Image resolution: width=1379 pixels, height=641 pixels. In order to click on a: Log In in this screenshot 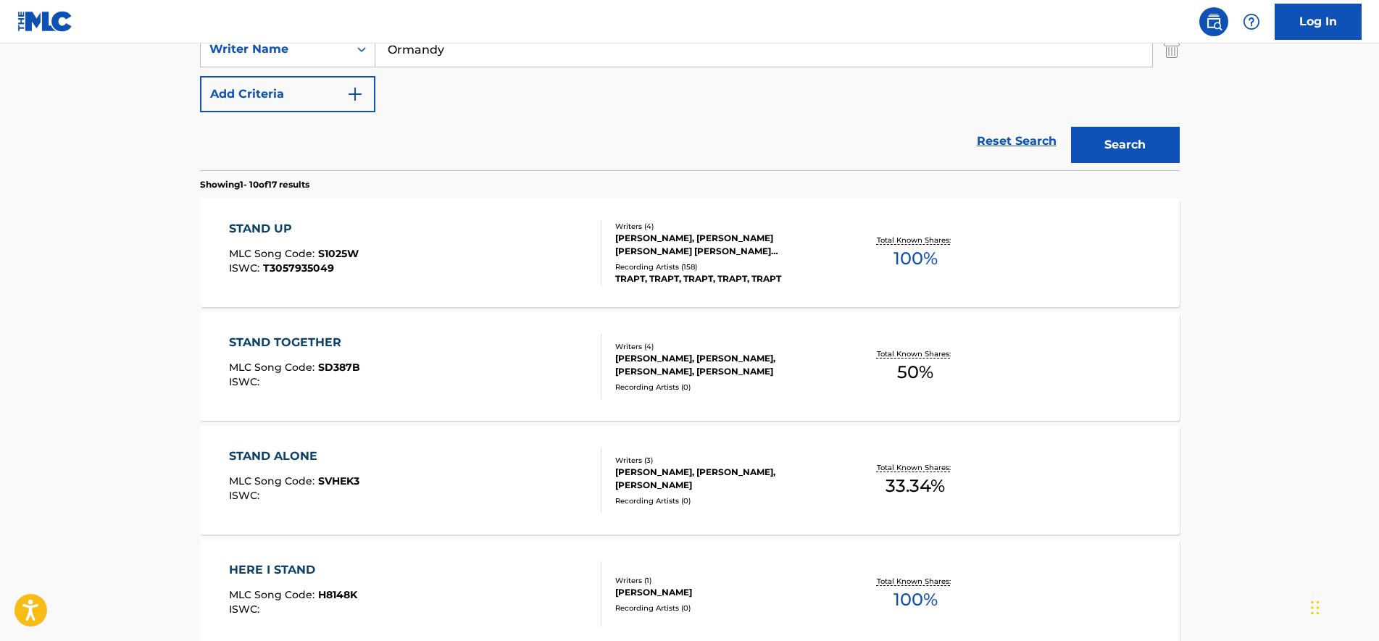, I will do `click(1318, 22)`.